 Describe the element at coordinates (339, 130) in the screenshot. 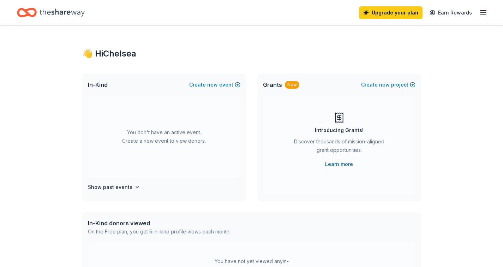

I see `div: Introducing Grants!` at that location.